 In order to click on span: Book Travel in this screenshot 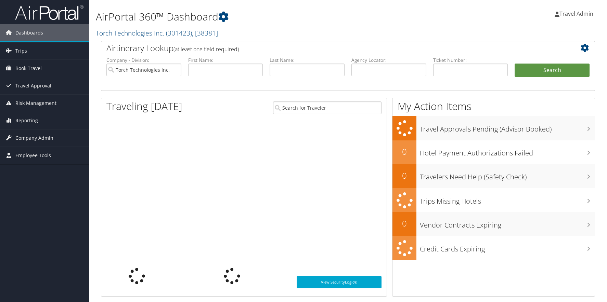, I will do `click(28, 68)`.